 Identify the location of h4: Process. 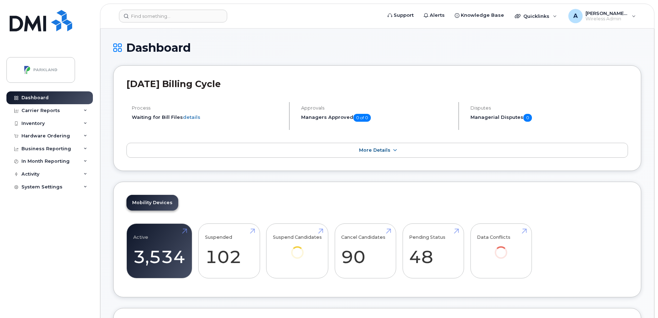
(207, 108).